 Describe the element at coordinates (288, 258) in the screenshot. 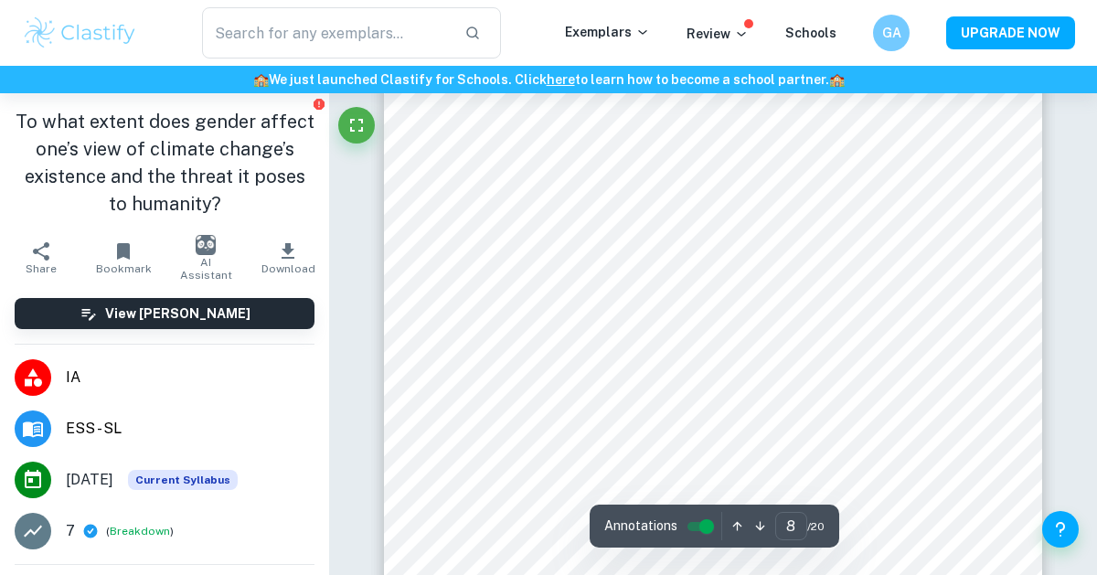

I see `button: Download` at that location.